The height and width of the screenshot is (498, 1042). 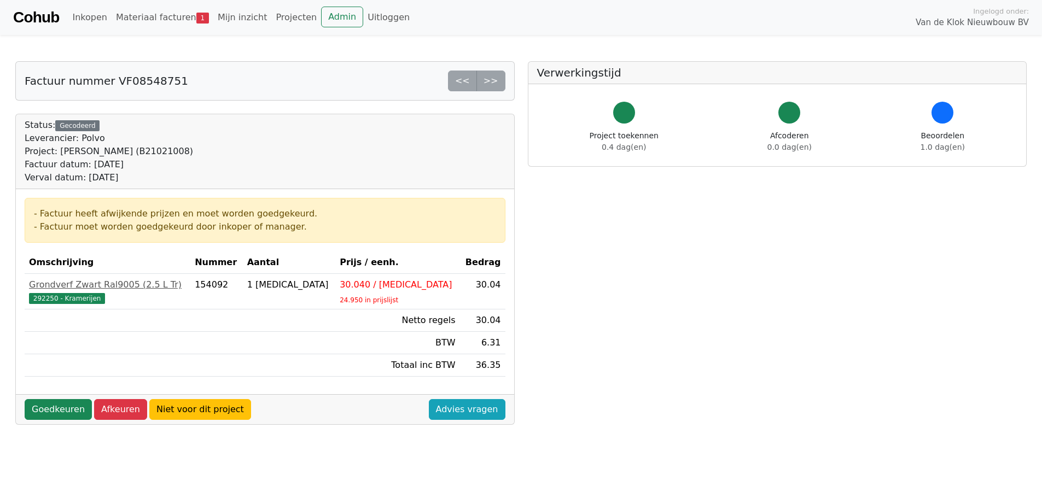 I want to click on th: Prijs / eenh., so click(x=397, y=262).